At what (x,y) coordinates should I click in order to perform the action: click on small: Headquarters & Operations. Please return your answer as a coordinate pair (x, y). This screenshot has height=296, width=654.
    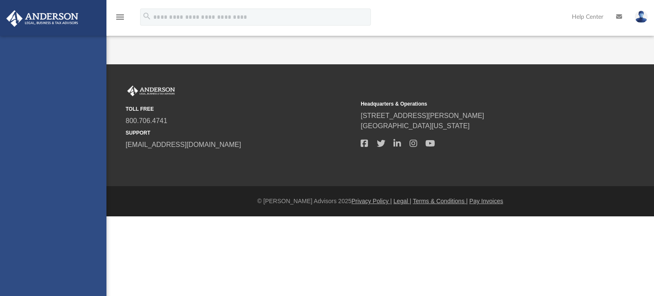
    Looking at the image, I should click on (476, 104).